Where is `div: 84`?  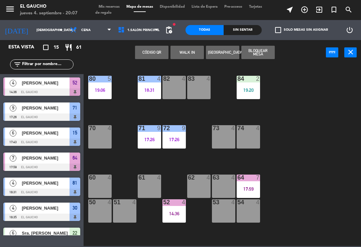 div: 84 is located at coordinates (237, 79).